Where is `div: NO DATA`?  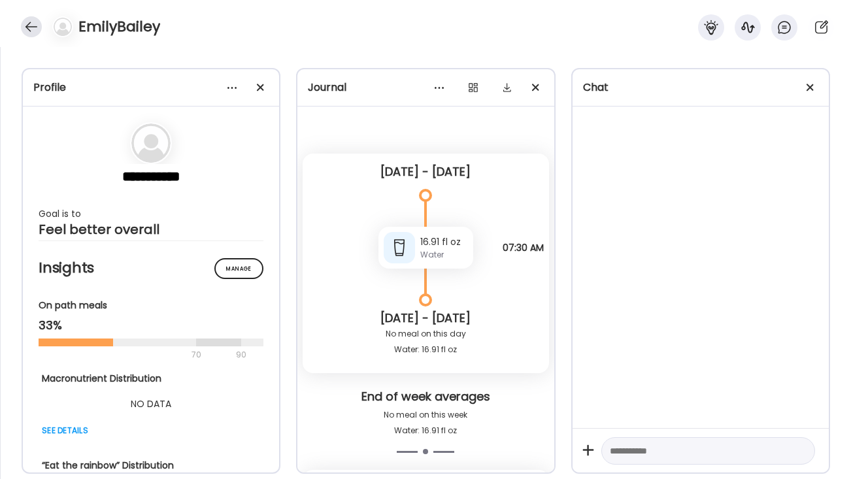
div: NO DATA is located at coordinates (151, 404).